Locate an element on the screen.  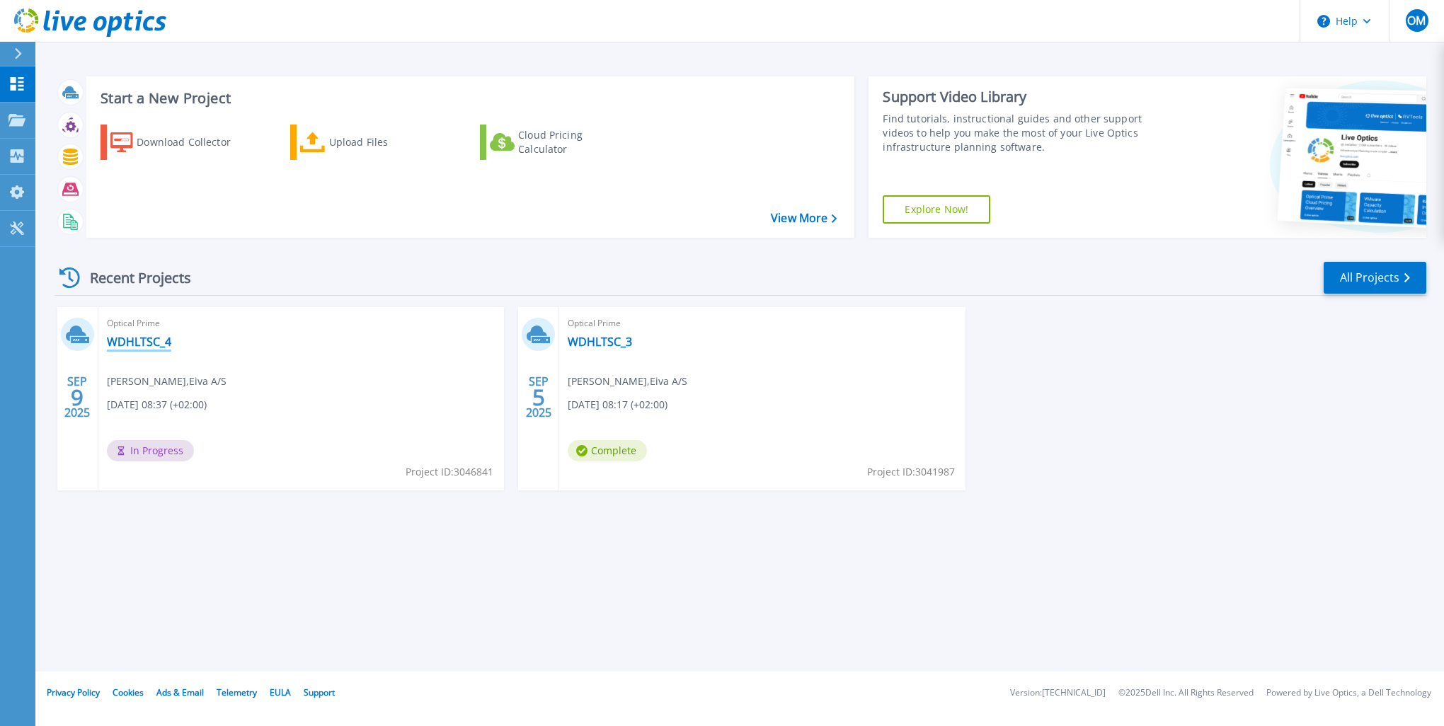
a: Ads & Email is located at coordinates (180, 692).